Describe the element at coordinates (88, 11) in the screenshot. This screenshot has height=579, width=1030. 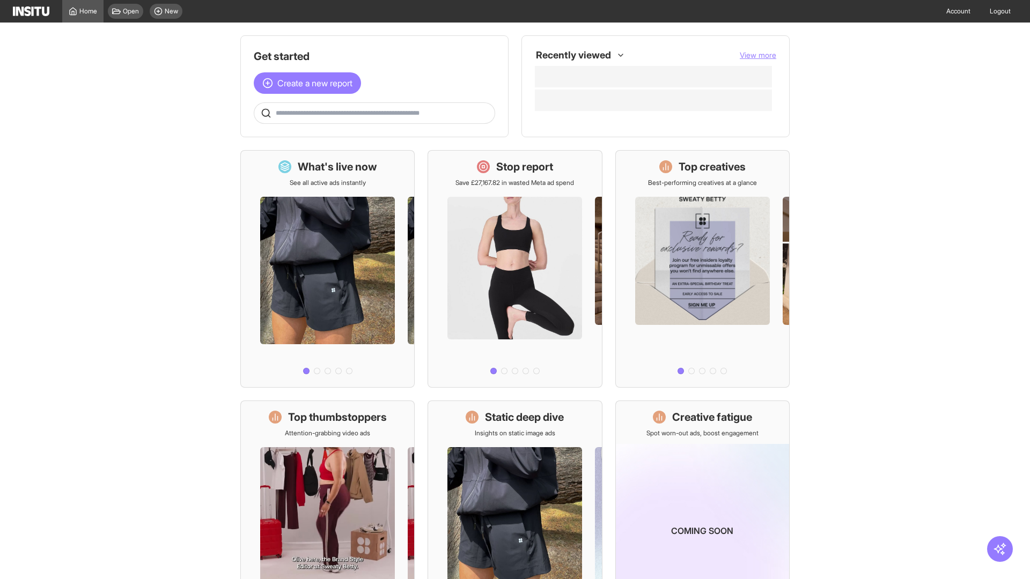
I see `span: Home` at that location.